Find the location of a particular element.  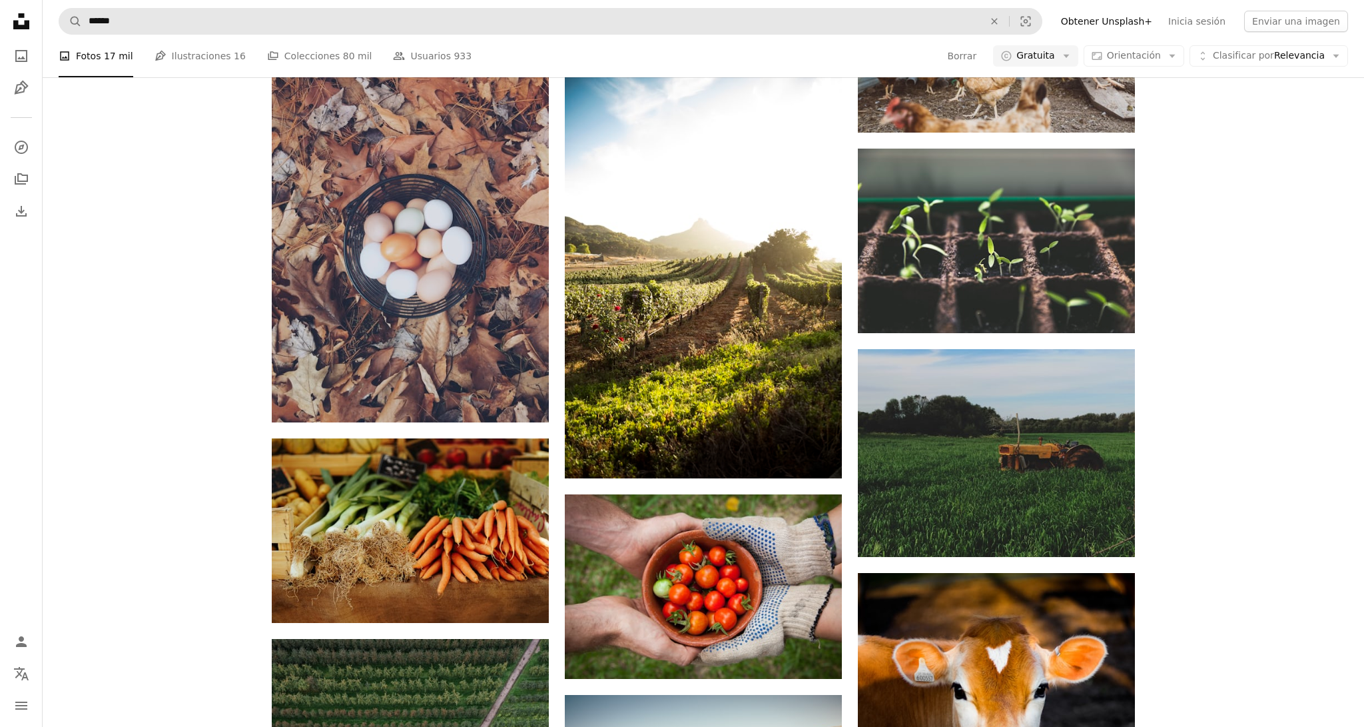

a: huevos blancos y marrones is located at coordinates (410, 249).